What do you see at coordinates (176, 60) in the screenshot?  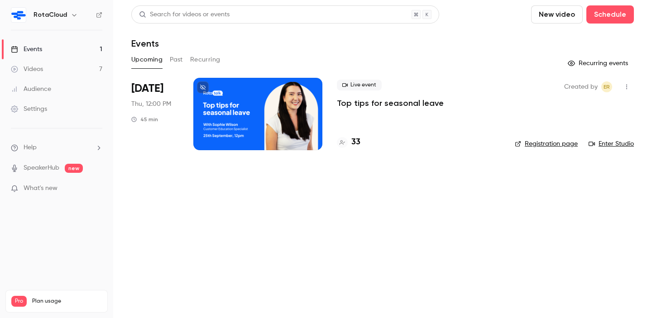 I see `button: Past` at bounding box center [176, 60].